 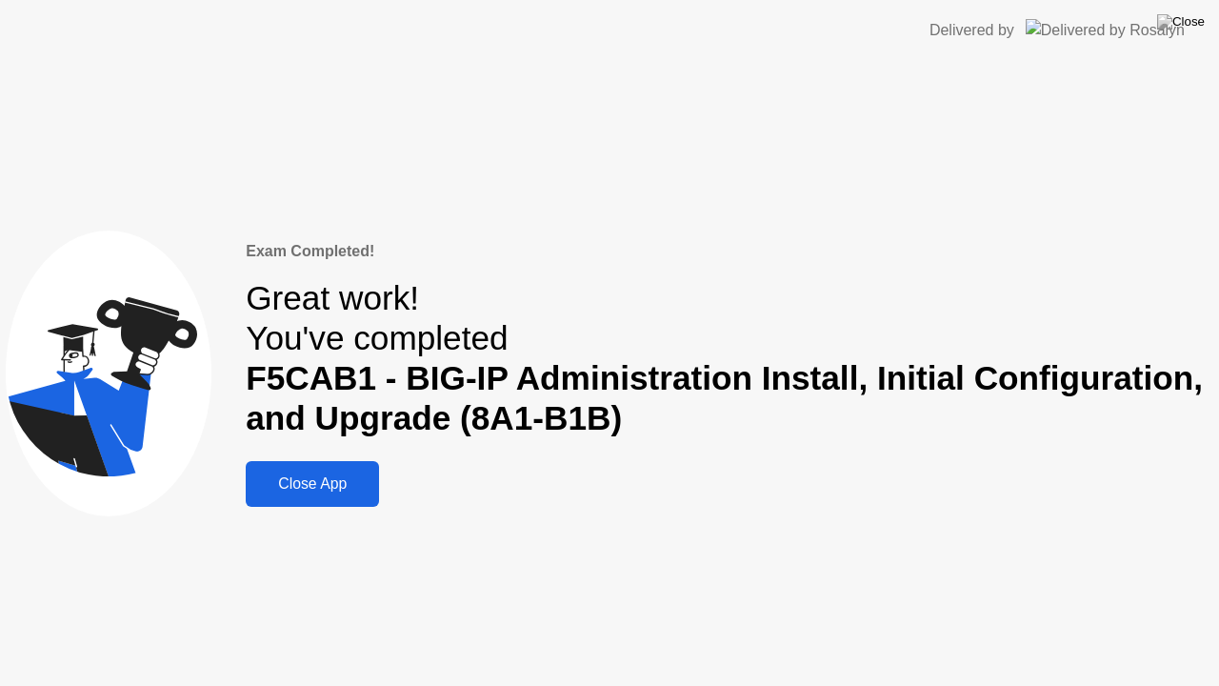 I want to click on img: Delivered by Rosalyn, so click(x=1105, y=30).